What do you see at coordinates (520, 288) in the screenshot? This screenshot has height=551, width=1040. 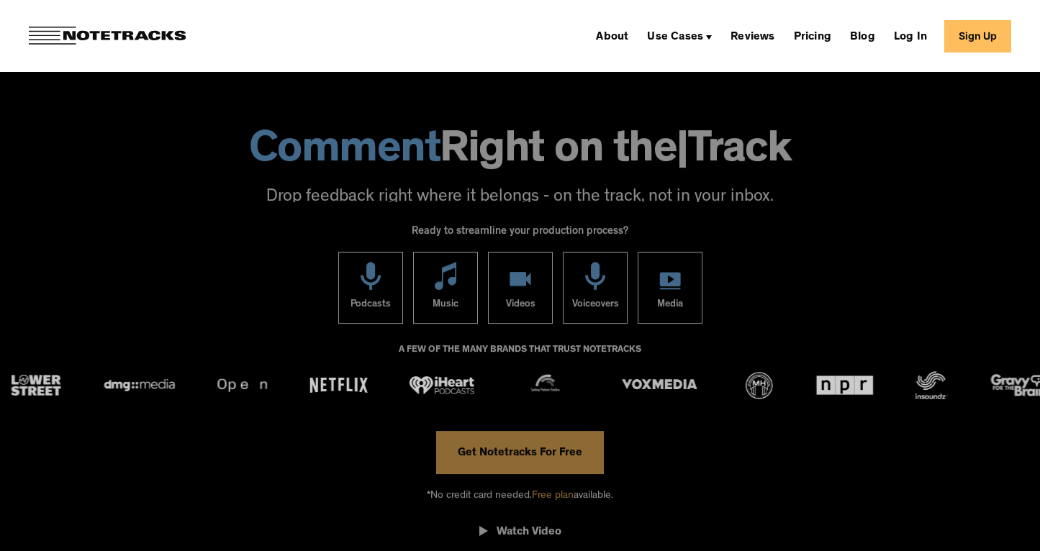 I see `a: Videos` at bounding box center [520, 288].